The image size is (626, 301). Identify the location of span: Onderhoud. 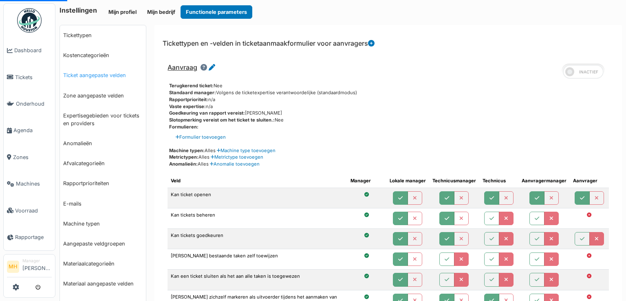
(34, 104).